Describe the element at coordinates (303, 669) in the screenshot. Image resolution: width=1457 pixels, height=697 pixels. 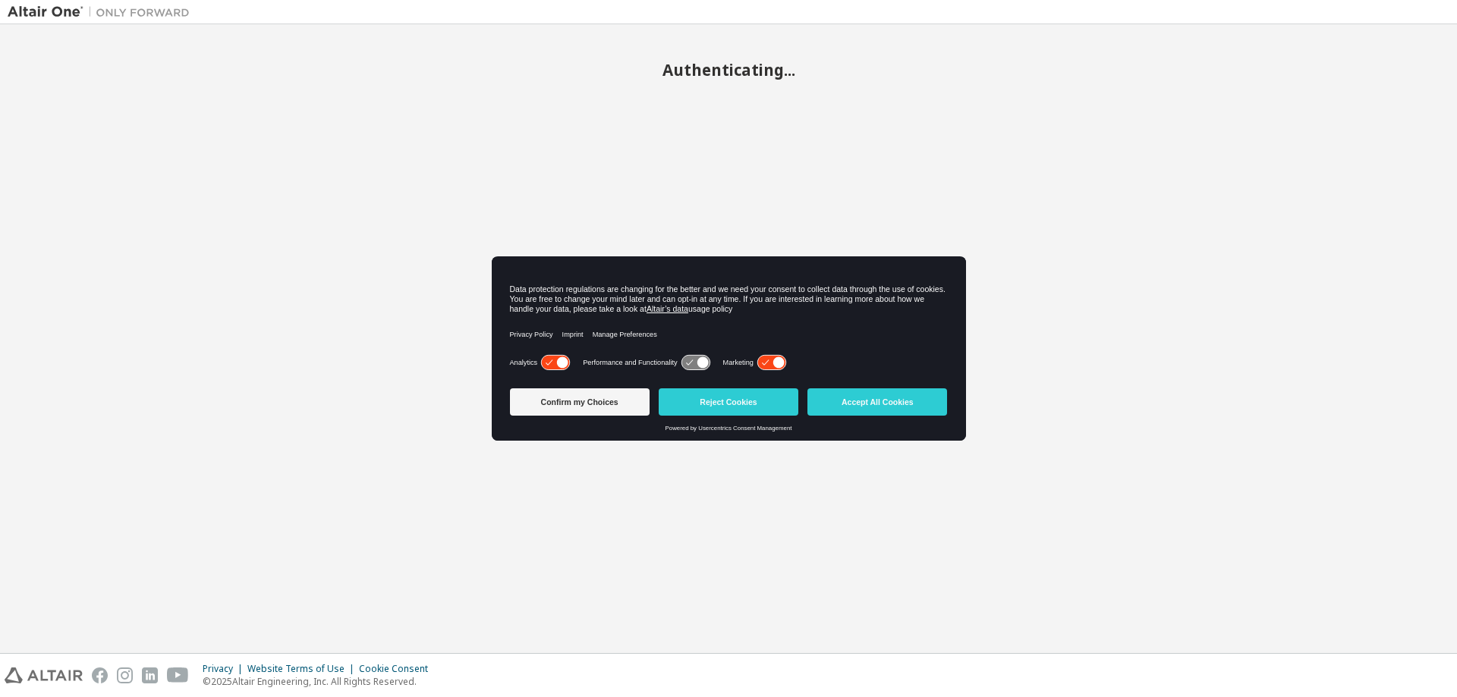
I see `div: Website Terms of Use` at that location.